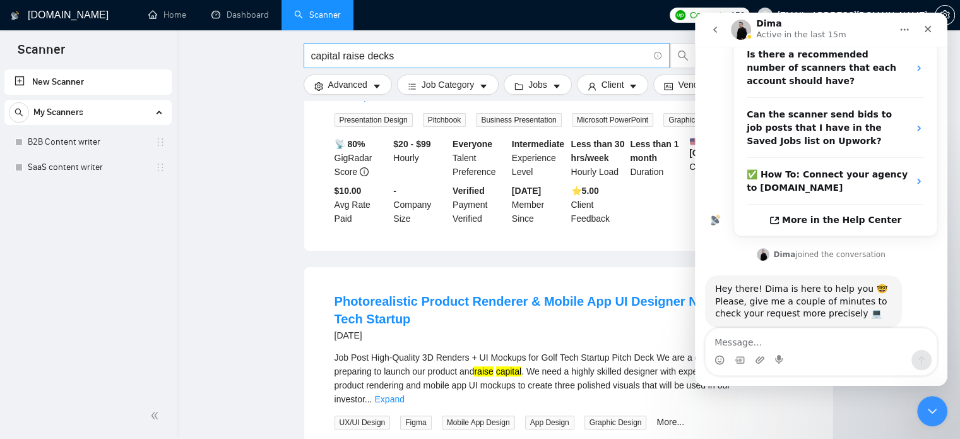 The width and height of the screenshot is (960, 439). What do you see at coordinates (109, 295) in the screenshot?
I see `div: Please, give me a couple of minutes to check your request more precisely 💻` at bounding box center [109, 295].